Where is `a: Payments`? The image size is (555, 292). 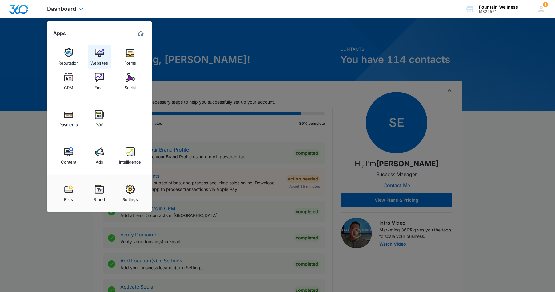 a: Payments is located at coordinates (69, 119).